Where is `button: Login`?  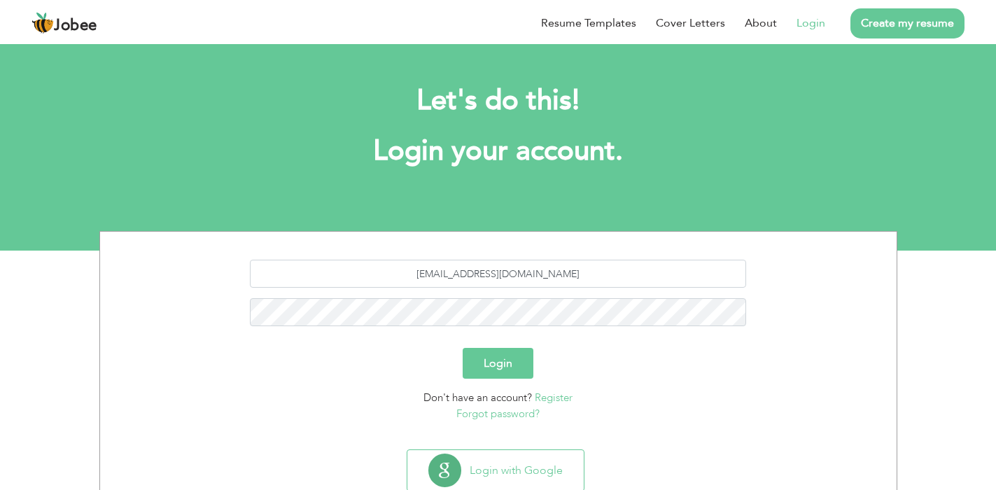 button: Login is located at coordinates (497, 363).